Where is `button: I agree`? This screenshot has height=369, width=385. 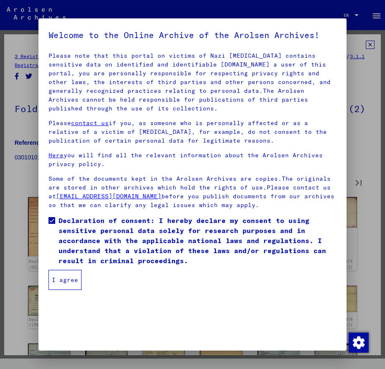
button: I agree is located at coordinates (65, 280).